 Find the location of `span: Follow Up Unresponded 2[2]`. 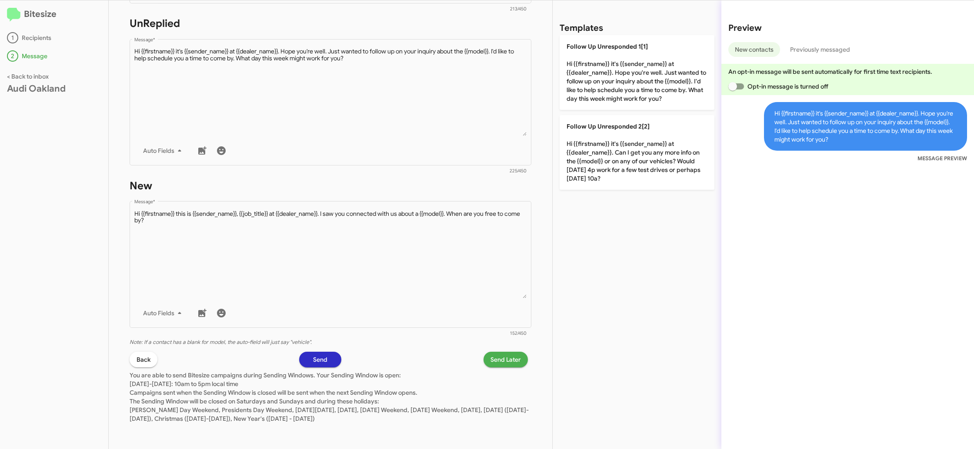

span: Follow Up Unresponded 2[2] is located at coordinates (608, 126).